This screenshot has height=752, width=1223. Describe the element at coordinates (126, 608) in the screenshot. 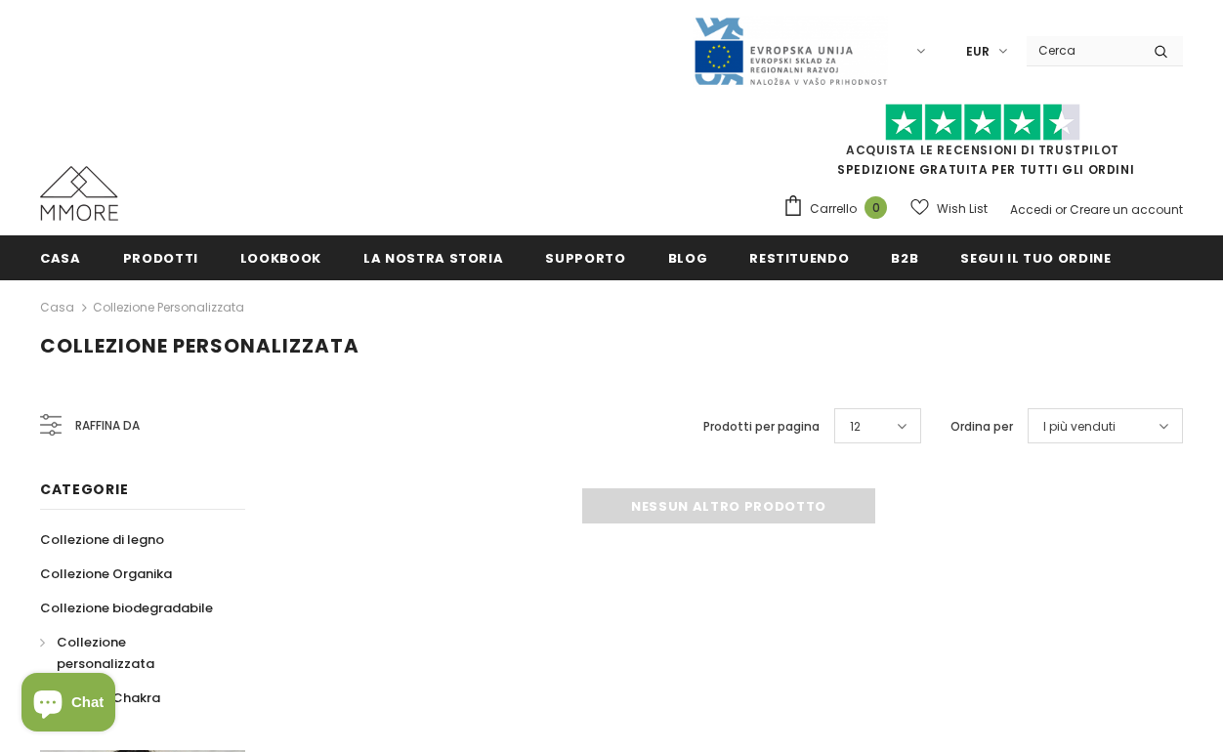

I see `a: Collezione biodegradabile` at that location.